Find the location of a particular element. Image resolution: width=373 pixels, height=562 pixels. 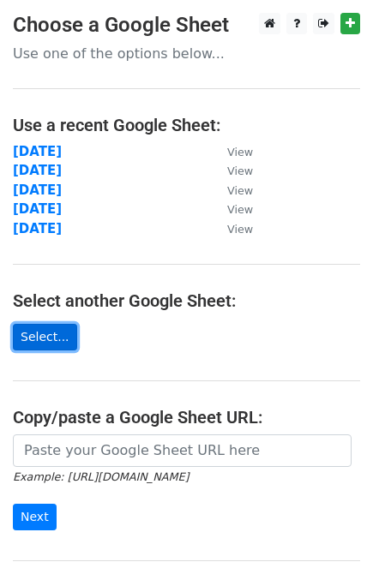

input: Paste your Google Sheet URL here is located at coordinates (182, 451).